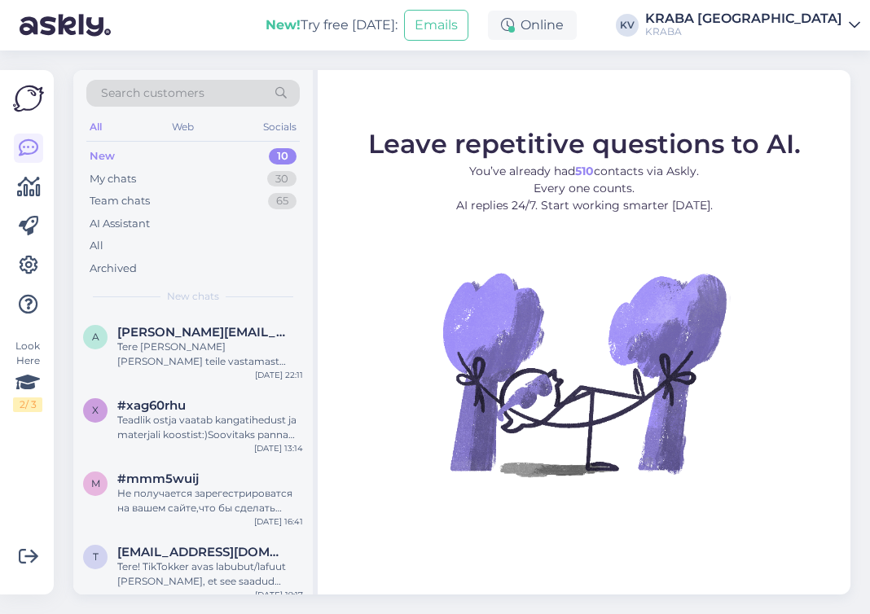 The height and width of the screenshot is (614, 870). What do you see at coordinates (193, 297) in the screenshot?
I see `span: New chats` at bounding box center [193, 297].